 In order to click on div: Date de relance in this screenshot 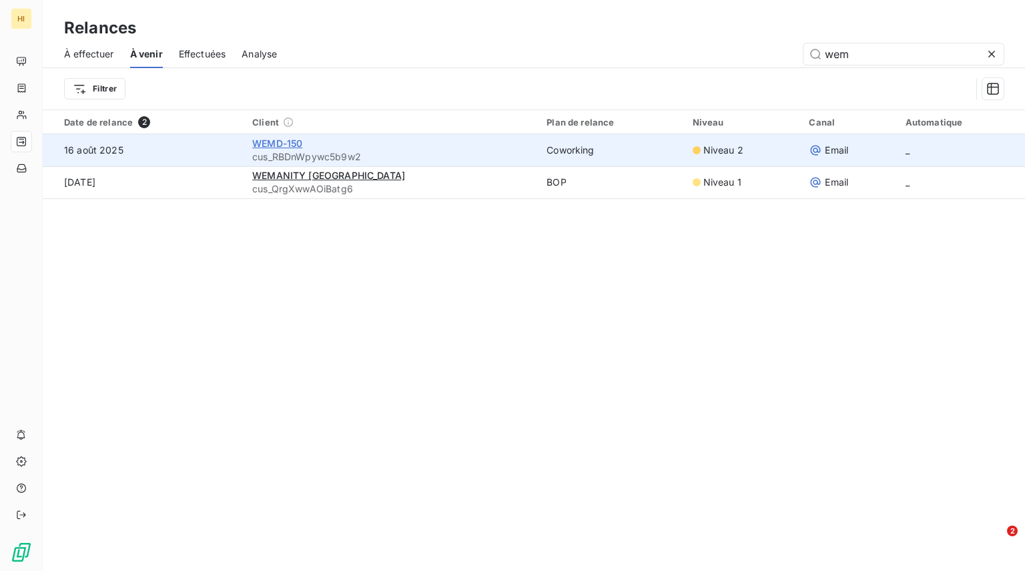, I will do `click(150, 122)`.